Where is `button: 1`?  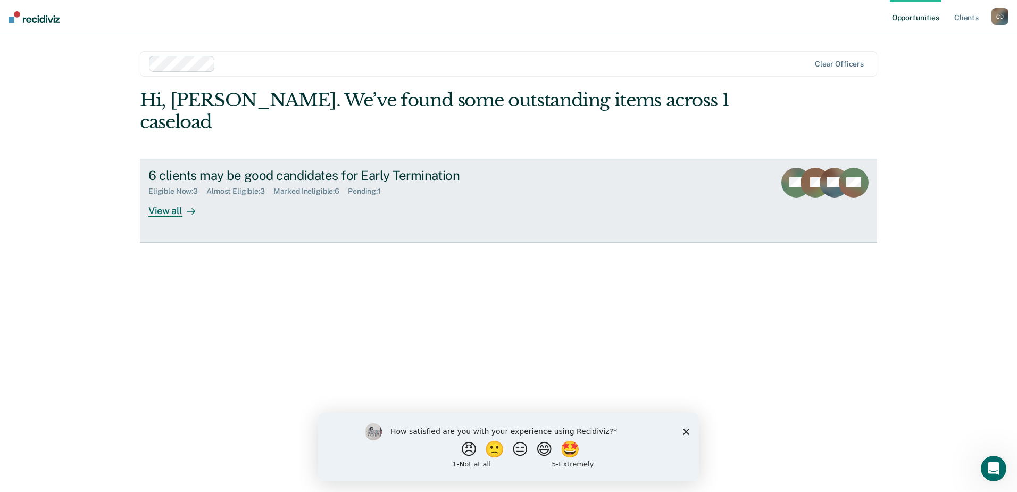
button: 1 is located at coordinates (152, 37).